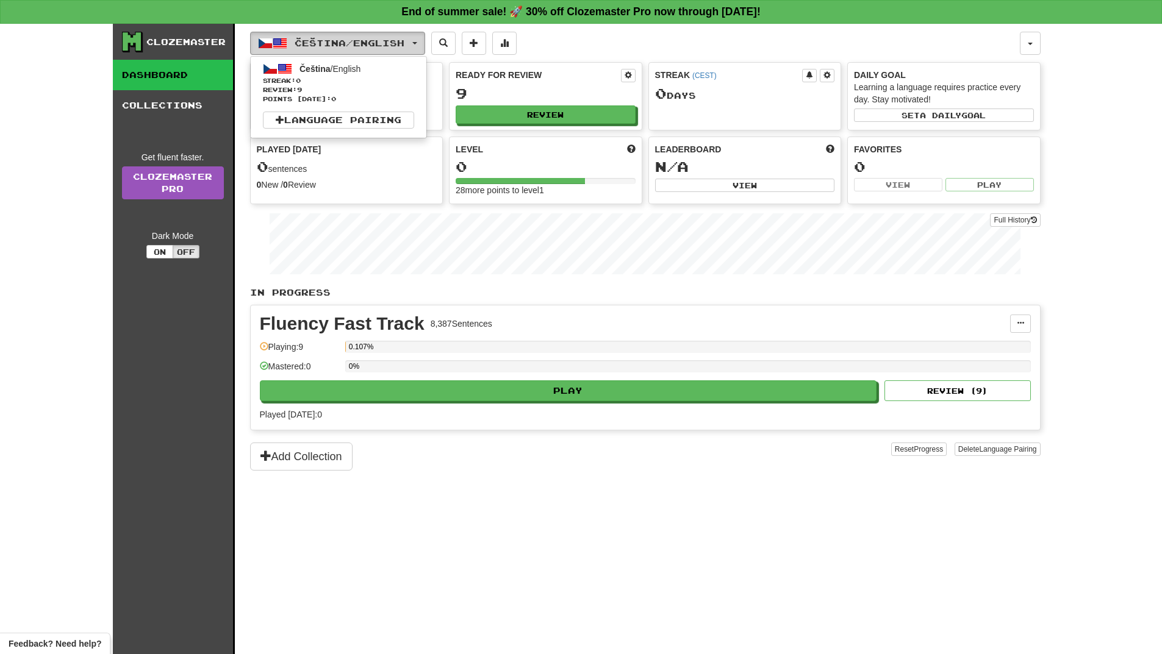 This screenshot has width=1162, height=654. What do you see at coordinates (173, 183) in the screenshot?
I see `a: ClozemasterPro` at bounding box center [173, 183].